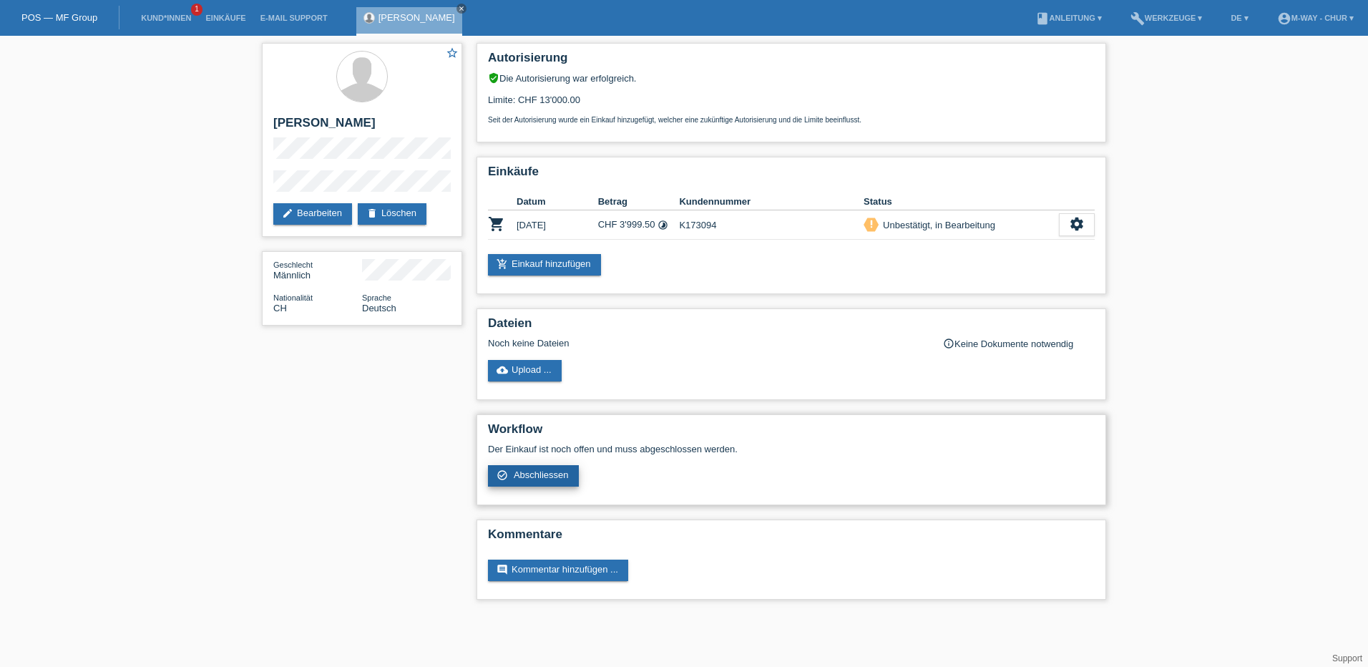 The width and height of the screenshot is (1368, 667). I want to click on a: deleteLöschen, so click(392, 214).